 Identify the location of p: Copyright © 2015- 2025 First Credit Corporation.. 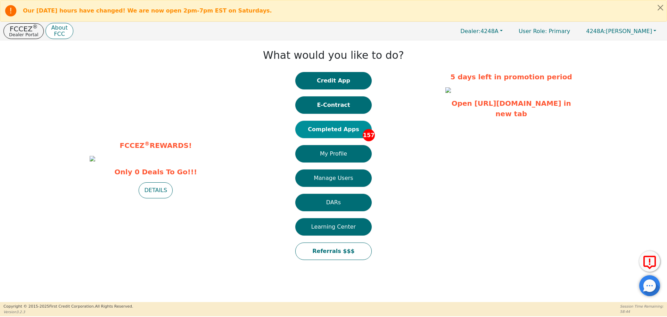
(68, 306).